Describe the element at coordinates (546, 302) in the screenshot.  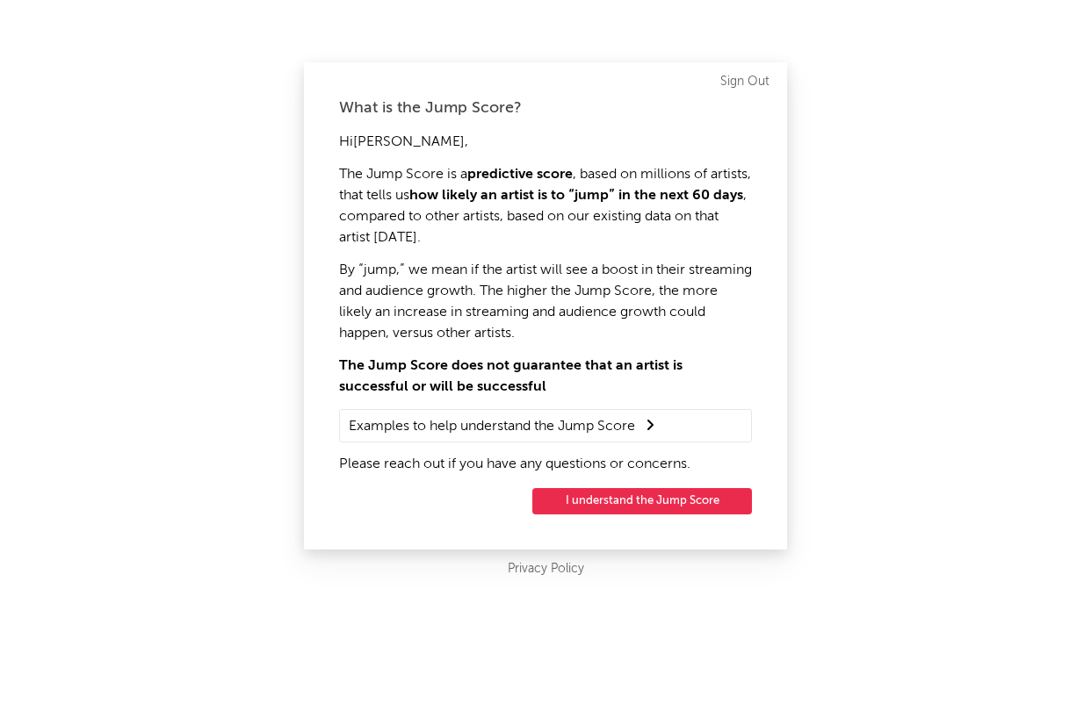
I see `p: By “jump,” we mean if the artist will see a boost in their streaming and audience growth. The hig...` at that location.